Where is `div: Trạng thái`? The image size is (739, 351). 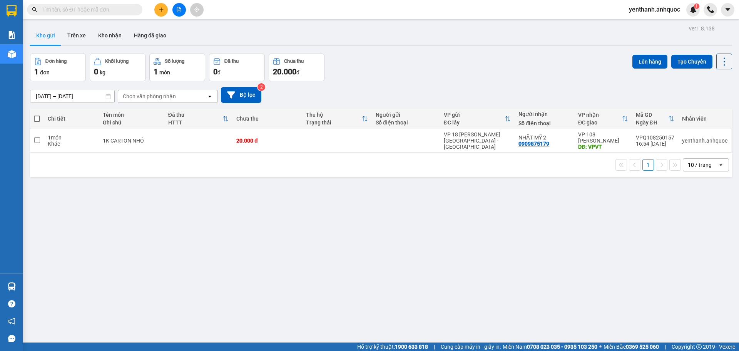
div: Trạng thái is located at coordinates (334, 122).